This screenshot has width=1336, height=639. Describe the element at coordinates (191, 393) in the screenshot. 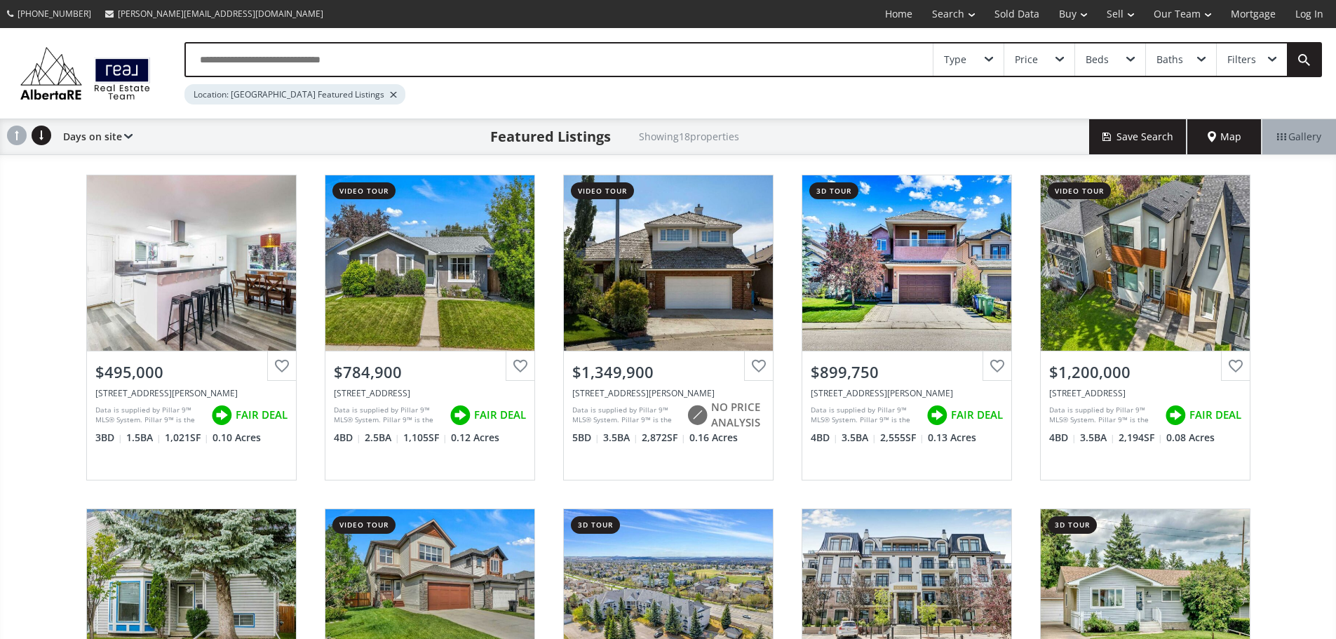

I see `div: 92 Erin Woods Drive SE, Calgary, AB T2B 2S1` at that location.